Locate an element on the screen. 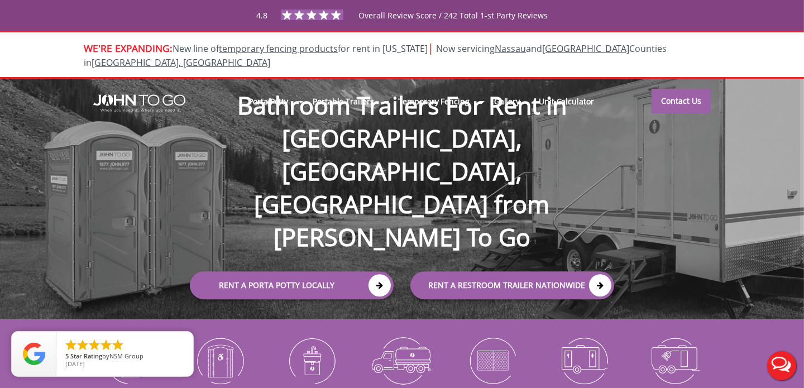  span: Overall Review Score / 242 Total 1-st Party Reviews is located at coordinates (453, 26).